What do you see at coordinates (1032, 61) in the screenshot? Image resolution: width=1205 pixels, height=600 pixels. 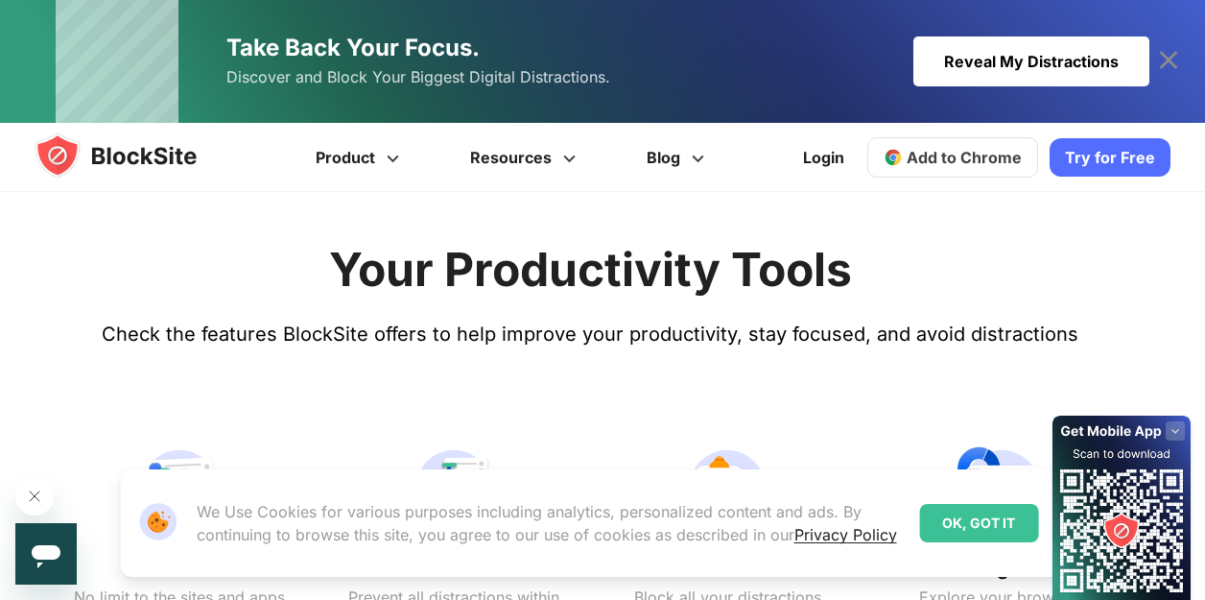 I see `div: Reveal My Distractions` at bounding box center [1032, 61].